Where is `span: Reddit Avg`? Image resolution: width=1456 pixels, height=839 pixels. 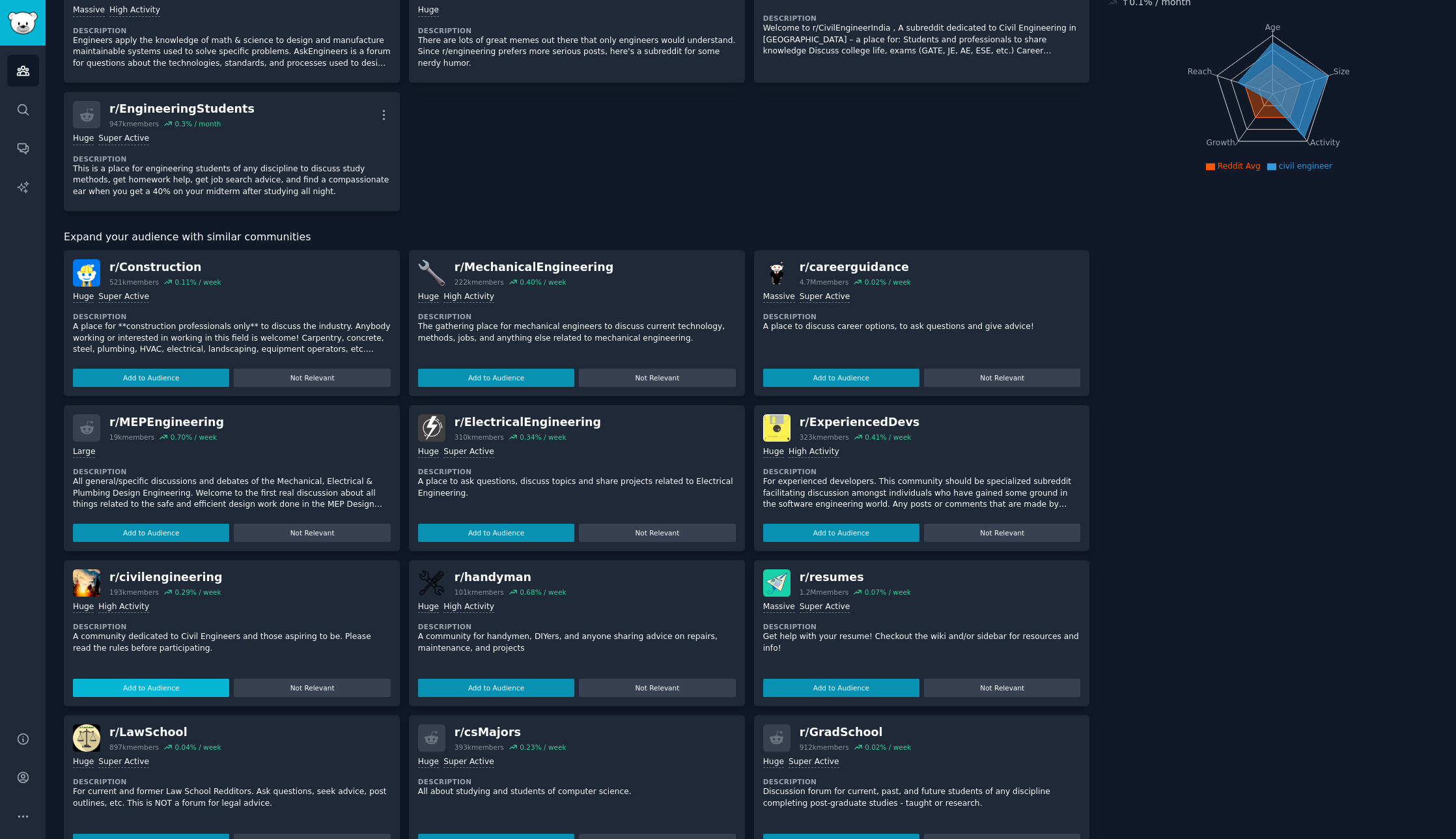
span: Reddit Avg is located at coordinates (1239, 166).